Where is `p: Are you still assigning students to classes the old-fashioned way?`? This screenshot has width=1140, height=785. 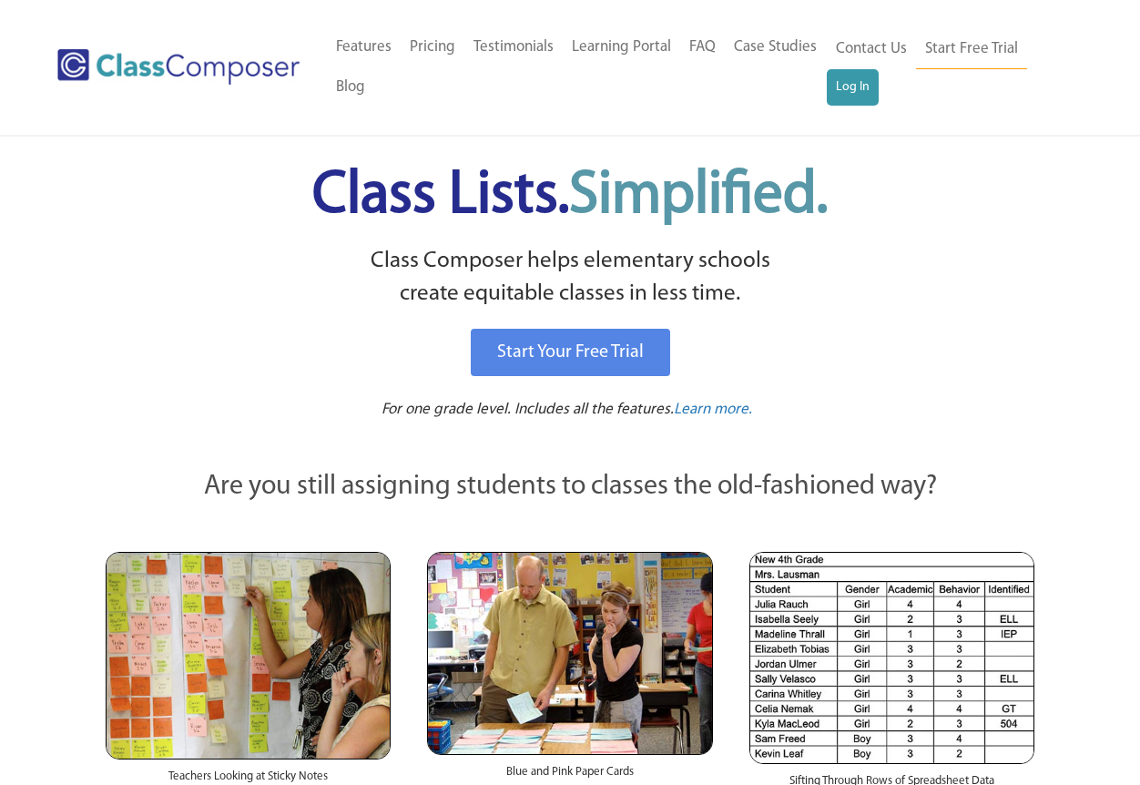 p: Are you still assigning students to classes the old-fashioned way? is located at coordinates (570, 487).